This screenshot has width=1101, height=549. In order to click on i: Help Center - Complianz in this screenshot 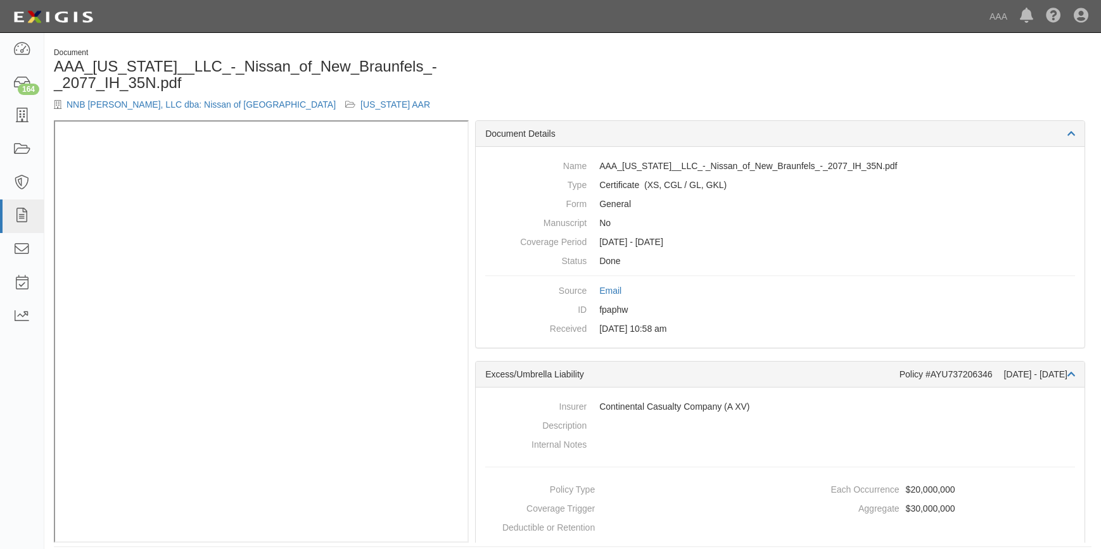, I will do `click(1053, 16)`.